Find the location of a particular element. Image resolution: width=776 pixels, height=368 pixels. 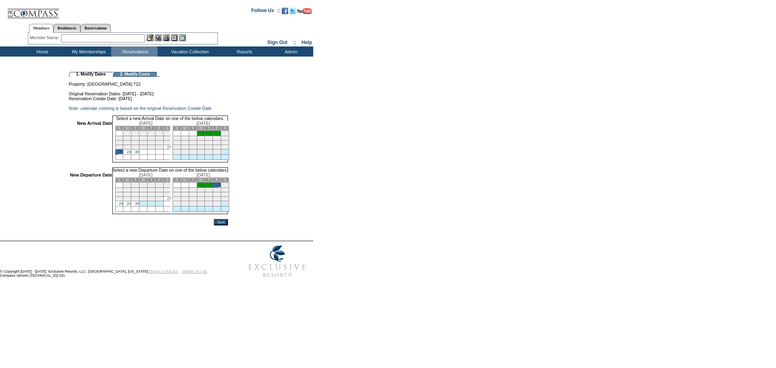

img: Follow us on Twitter is located at coordinates (292, 11).